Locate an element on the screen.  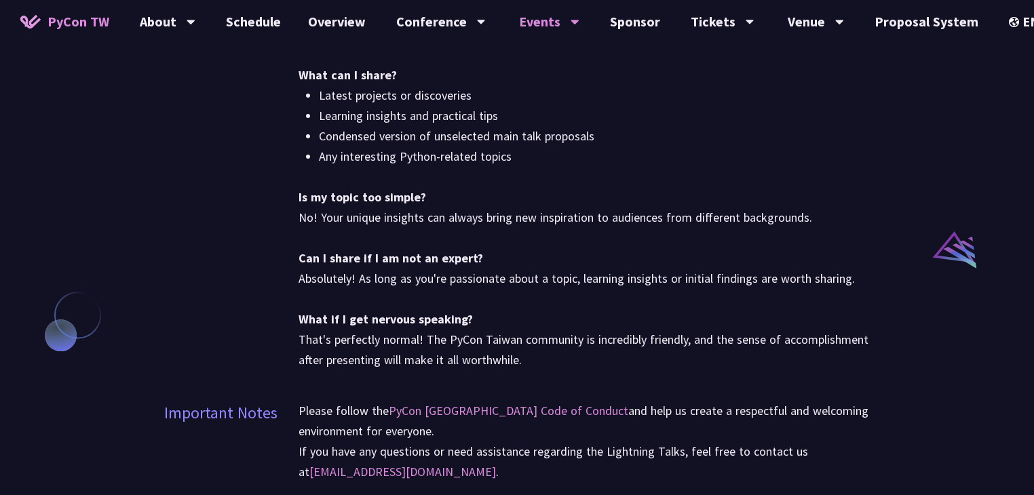
img: Locale Icon is located at coordinates (1016, 22).